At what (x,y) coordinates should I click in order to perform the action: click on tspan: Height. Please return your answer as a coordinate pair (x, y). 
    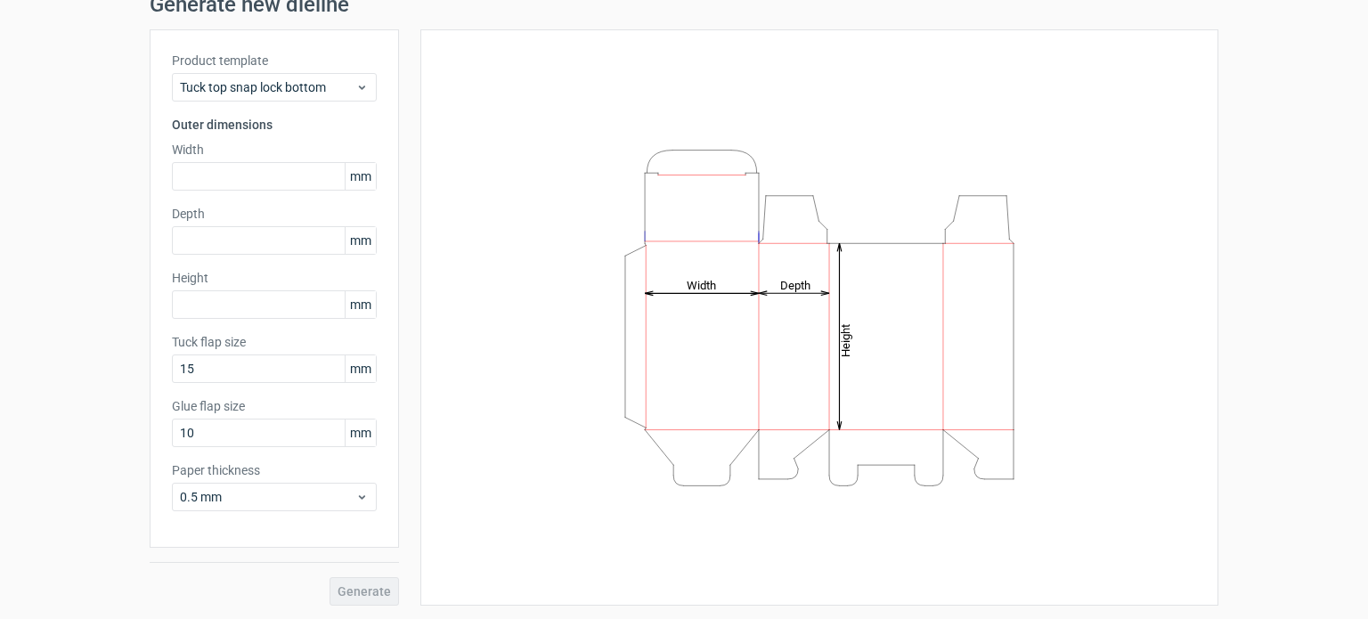
    Looking at the image, I should click on (845, 339).